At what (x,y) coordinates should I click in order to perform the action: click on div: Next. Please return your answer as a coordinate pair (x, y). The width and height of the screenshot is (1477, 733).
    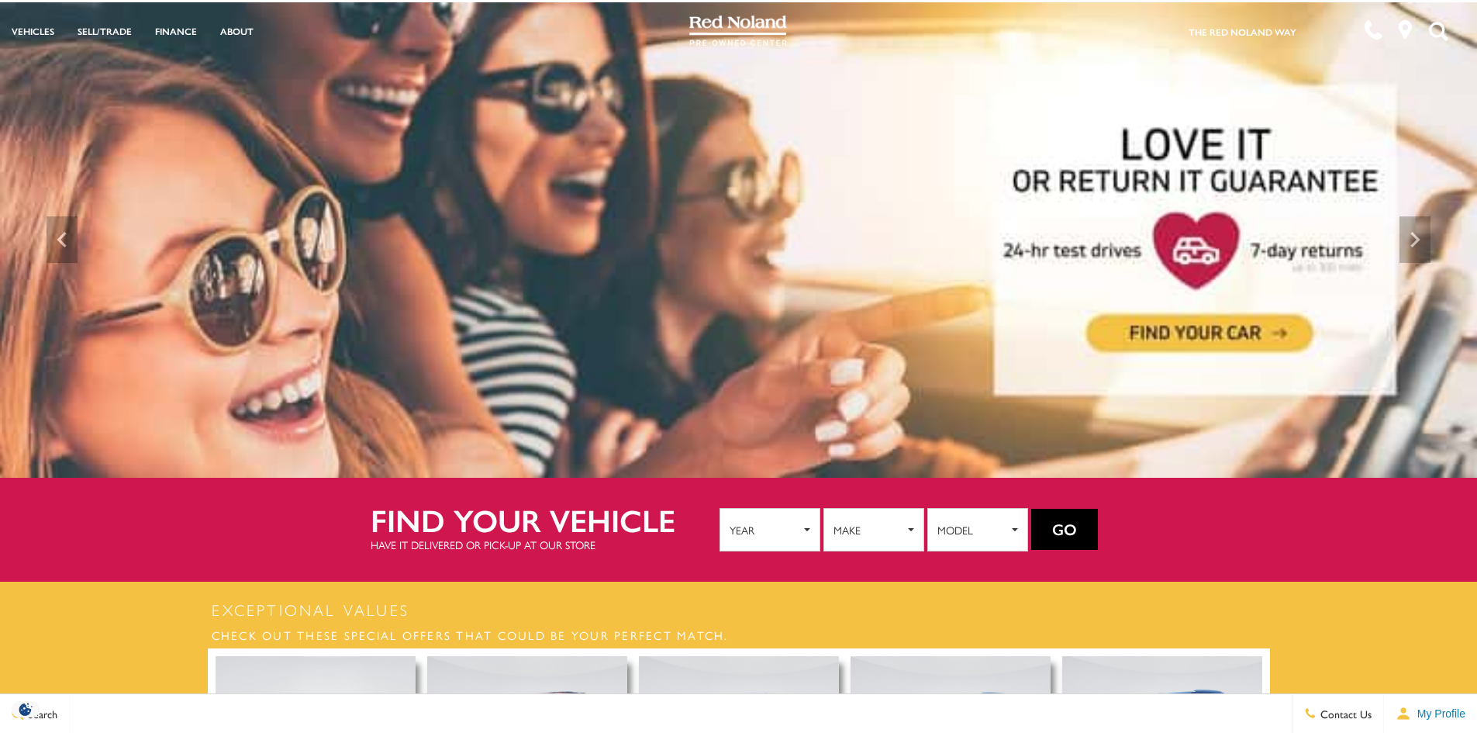
    Looking at the image, I should click on (1415, 240).